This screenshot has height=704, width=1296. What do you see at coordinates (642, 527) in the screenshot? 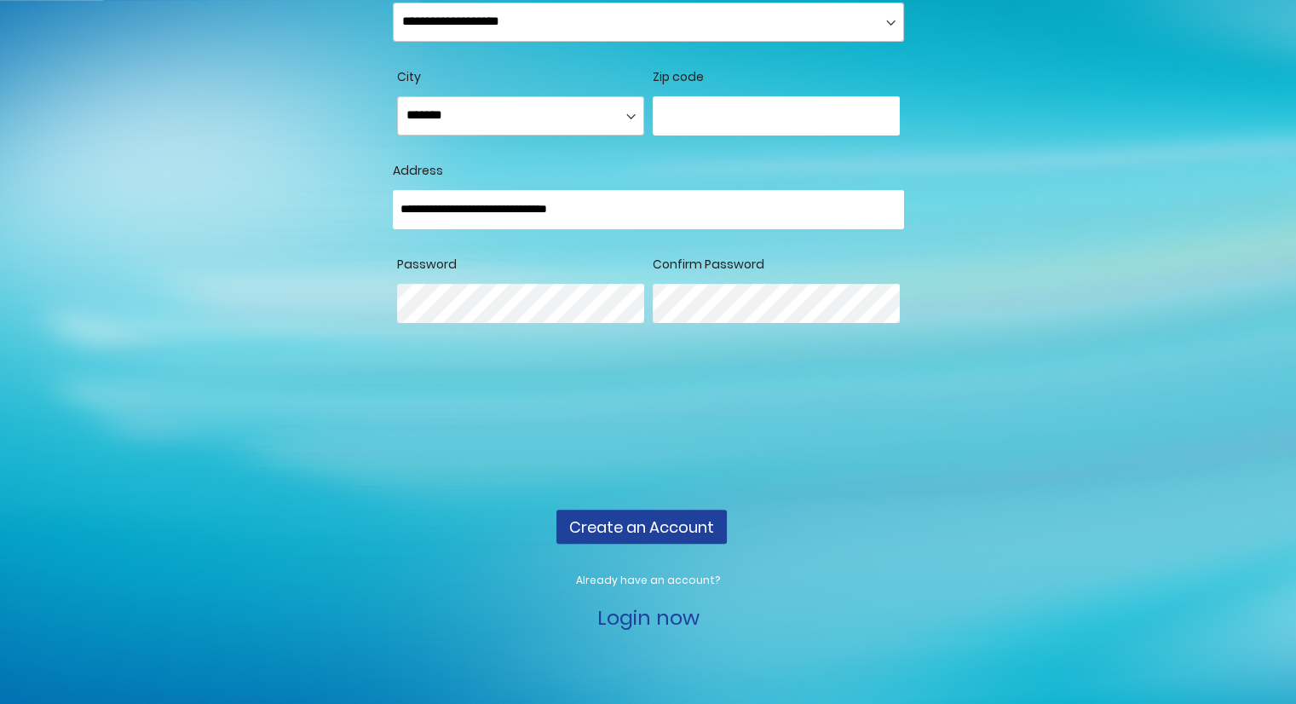
I see `button: Create an Account` at bounding box center [642, 527].